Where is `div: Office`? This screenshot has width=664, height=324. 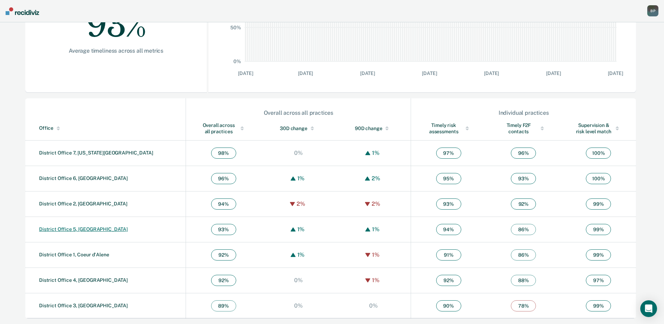
div: Office is located at coordinates (111, 128).